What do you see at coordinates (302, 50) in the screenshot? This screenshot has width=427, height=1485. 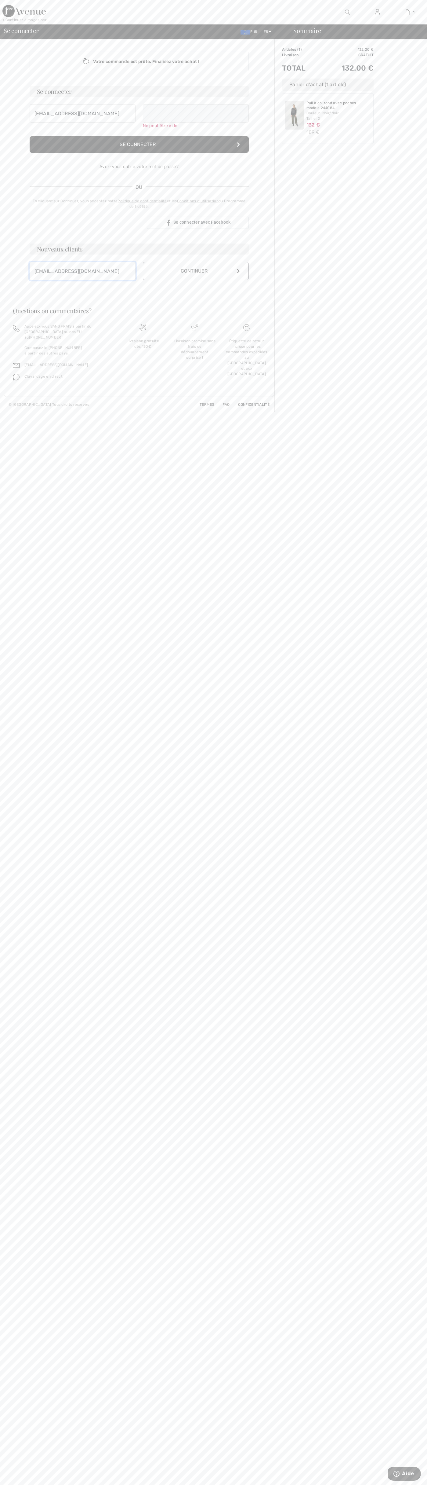 I see `td: Articles ( )` at bounding box center [302, 50].